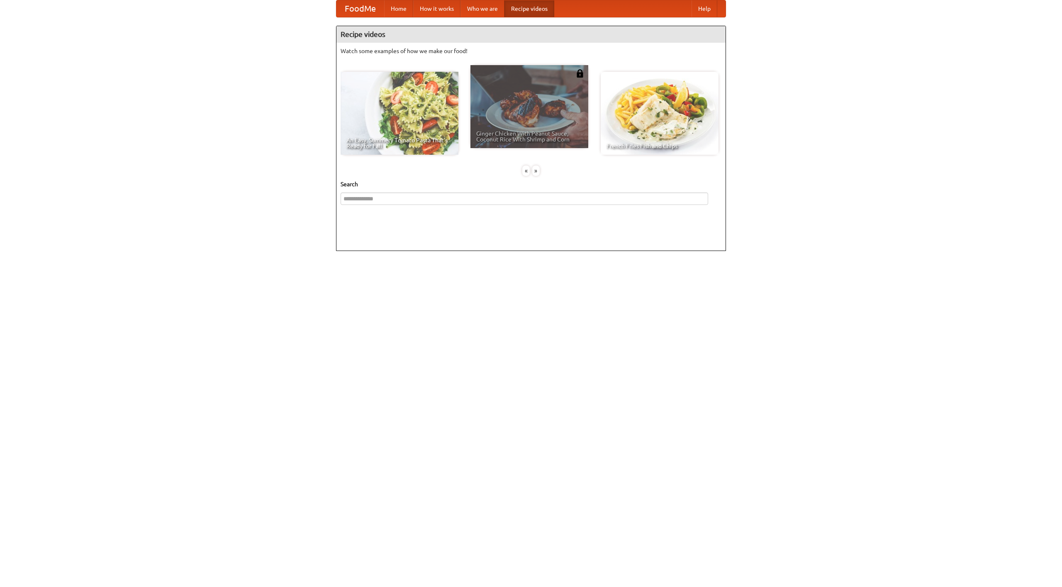 Image resolution: width=1062 pixels, height=587 pixels. Describe the element at coordinates (660, 146) in the screenshot. I see `span: French Fries Fish and Chips` at that location.